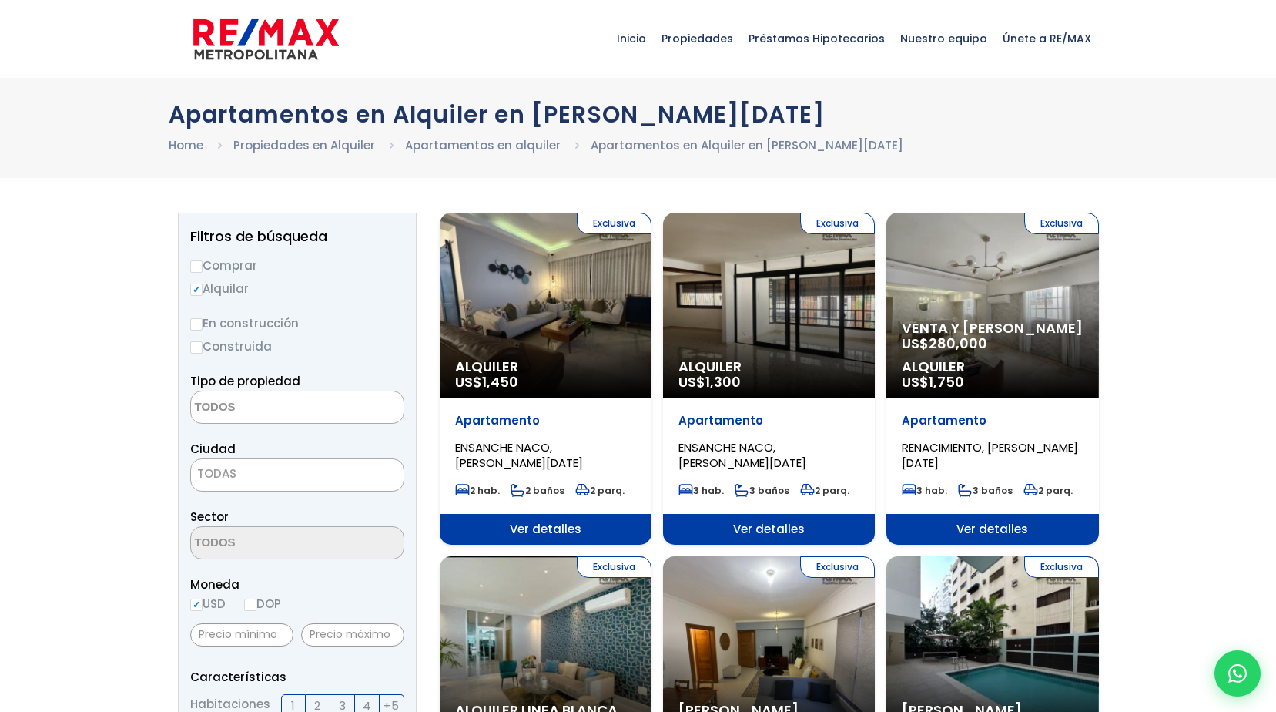 This screenshot has width=1276, height=712. I want to click on label: Construida, so click(297, 346).